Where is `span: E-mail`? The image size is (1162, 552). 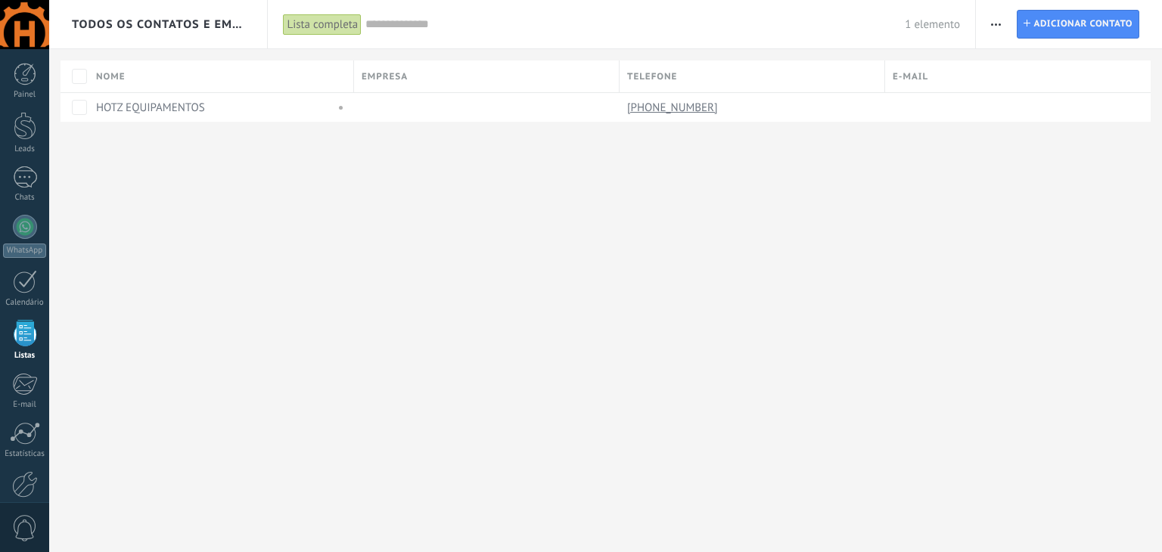 span: E-mail is located at coordinates (910, 76).